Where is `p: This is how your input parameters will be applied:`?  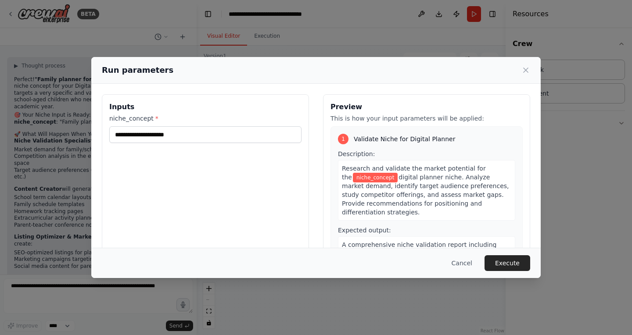
p: This is how your input parameters will be applied: is located at coordinates (426, 118).